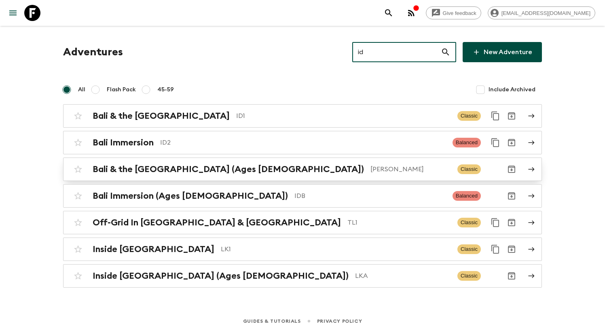 The width and height of the screenshot is (605, 328). What do you see at coordinates (453, 13) in the screenshot?
I see `a: Give feedback` at bounding box center [453, 13].